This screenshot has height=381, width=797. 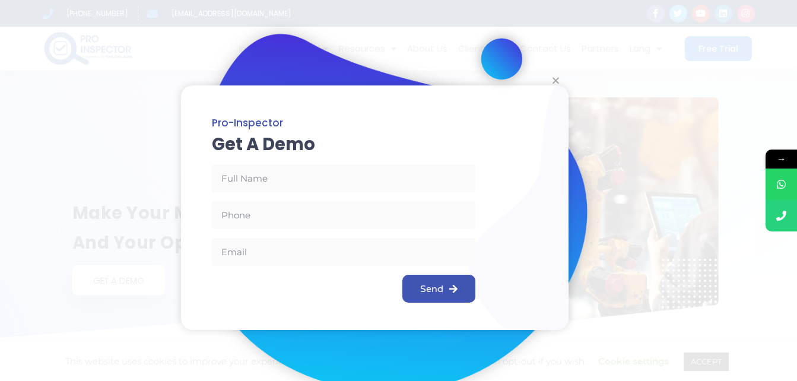 What do you see at coordinates (439, 288) in the screenshot?
I see `button: Send` at bounding box center [439, 288].